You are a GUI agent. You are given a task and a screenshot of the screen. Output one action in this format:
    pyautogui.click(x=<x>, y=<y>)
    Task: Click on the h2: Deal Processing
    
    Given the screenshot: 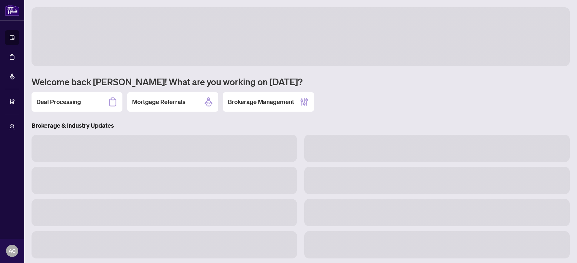 What is the action you would take?
    pyautogui.click(x=58, y=102)
    